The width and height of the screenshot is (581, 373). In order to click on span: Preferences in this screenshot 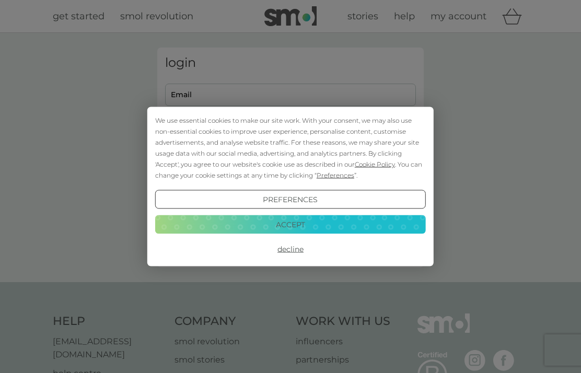, I will do `click(336, 175)`.